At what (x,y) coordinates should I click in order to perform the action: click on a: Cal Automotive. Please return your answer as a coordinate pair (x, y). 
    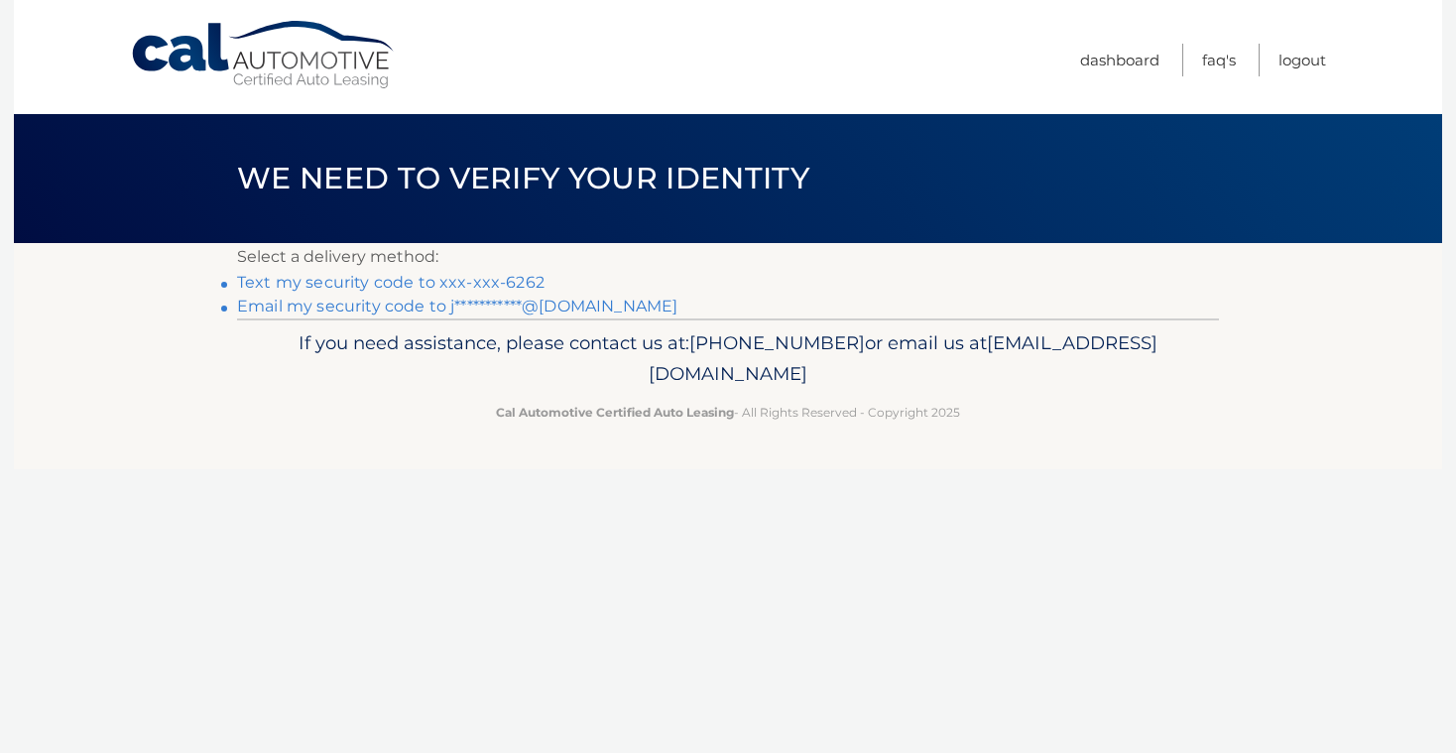
    Looking at the image, I should click on (264, 55).